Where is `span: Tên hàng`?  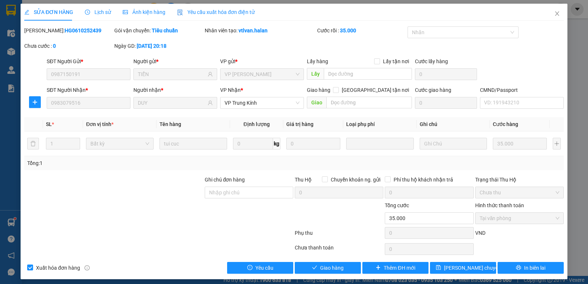
span: Tên hàng is located at coordinates (170, 124).